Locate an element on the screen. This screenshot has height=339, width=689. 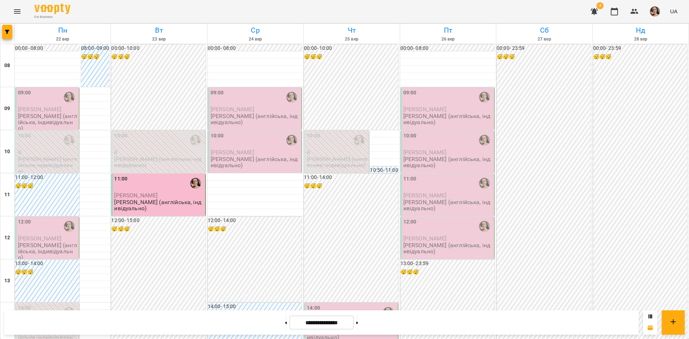
label: 14:00 is located at coordinates (313, 308).